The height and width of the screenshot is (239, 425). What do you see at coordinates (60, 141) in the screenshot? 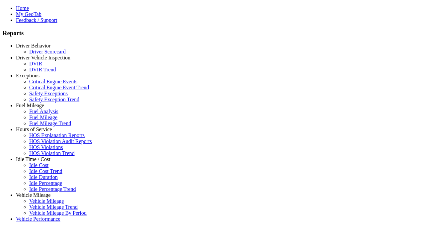
I see `a: HOS Violation Audit Reports` at bounding box center [60, 141].